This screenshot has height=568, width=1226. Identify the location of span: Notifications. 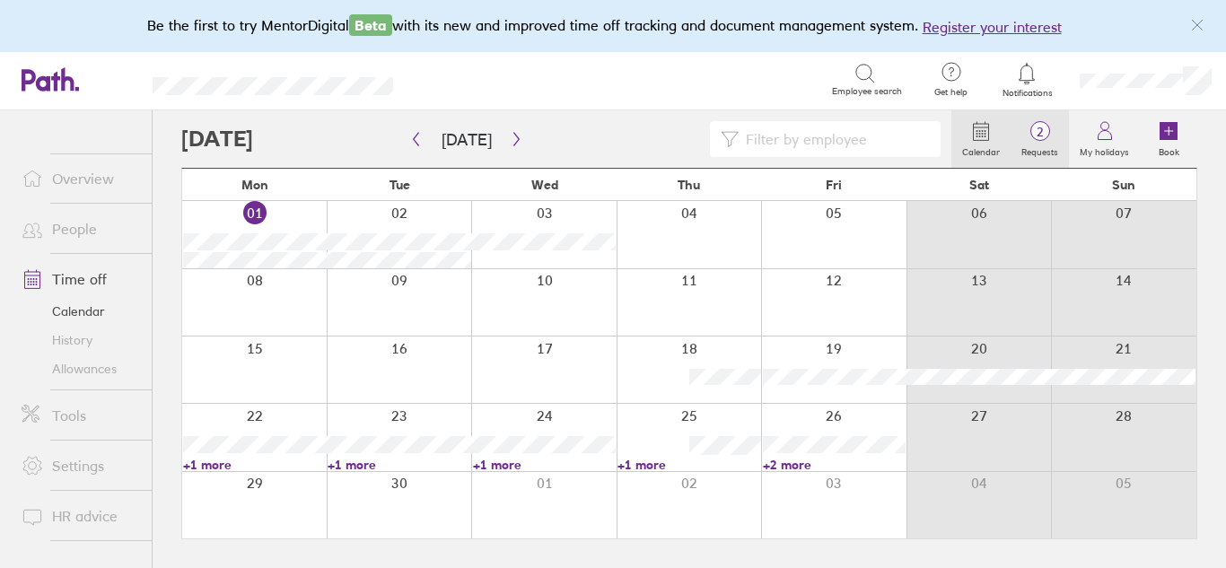
(1026, 93).